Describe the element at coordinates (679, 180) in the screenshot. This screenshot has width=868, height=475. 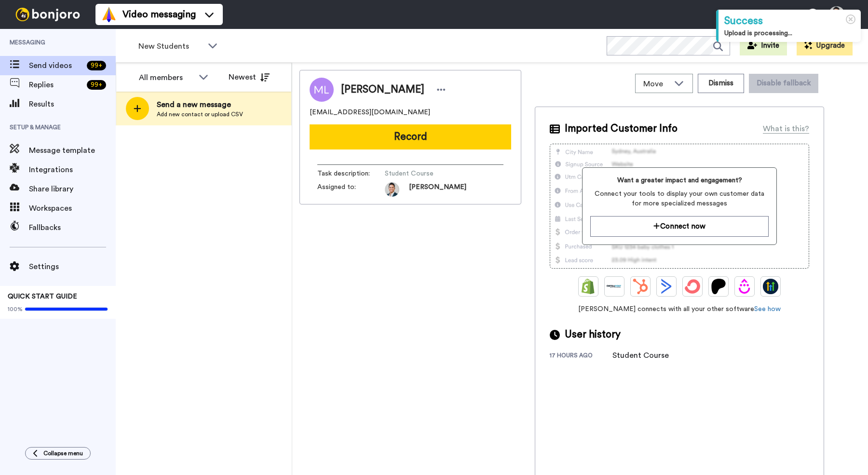
I see `span: Want a greater impact and engagement?` at that location.